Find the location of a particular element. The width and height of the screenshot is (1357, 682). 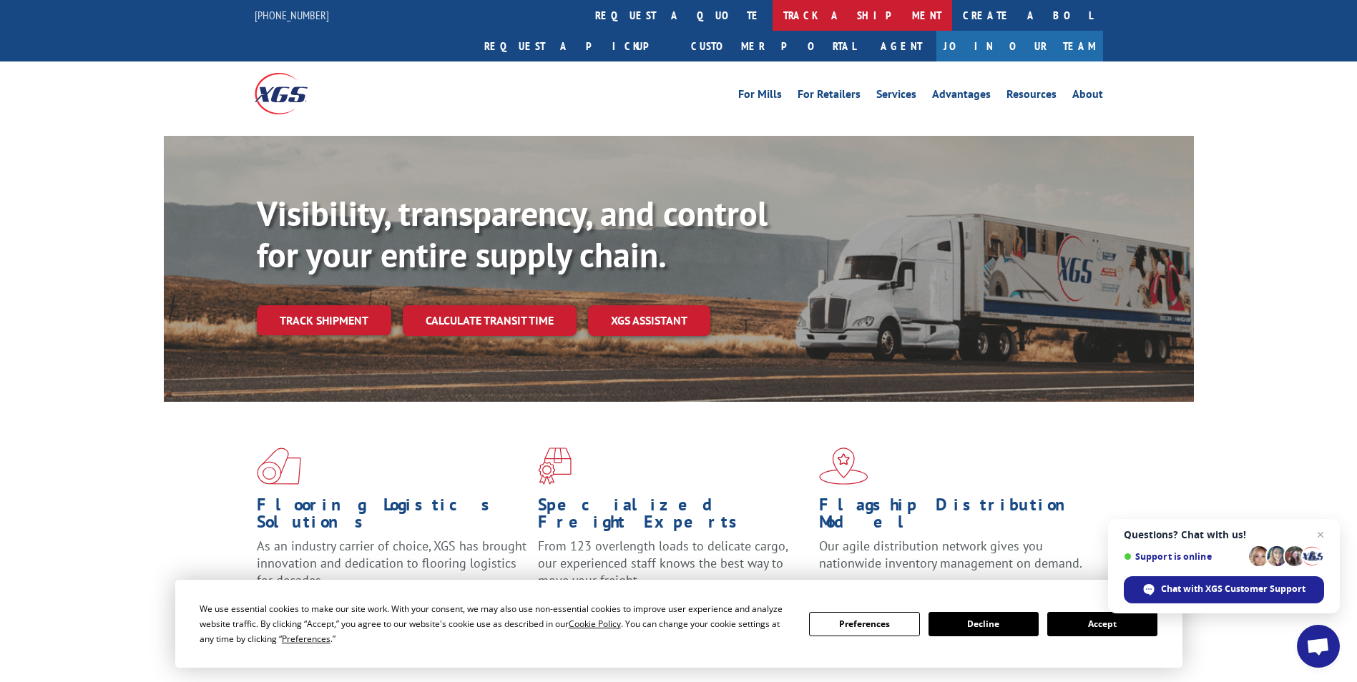

button: Preferences is located at coordinates (864, 624).